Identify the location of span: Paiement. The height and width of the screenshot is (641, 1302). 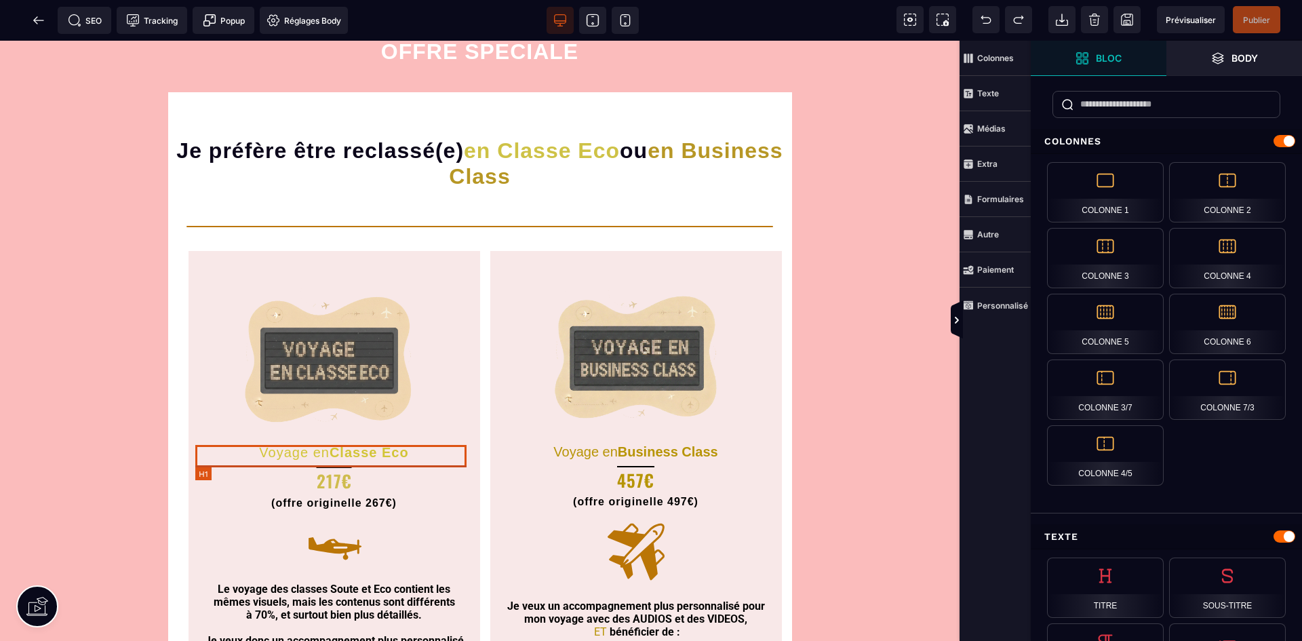
(995, 270).